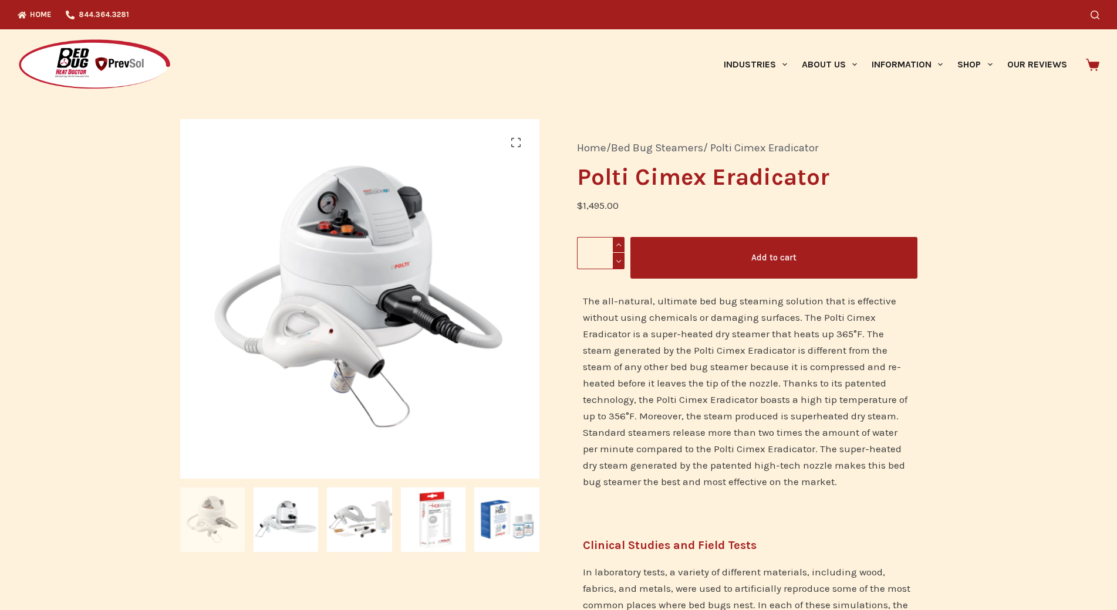  Describe the element at coordinates (516, 143) in the screenshot. I see `a: View full-screen image gallery` at that location.